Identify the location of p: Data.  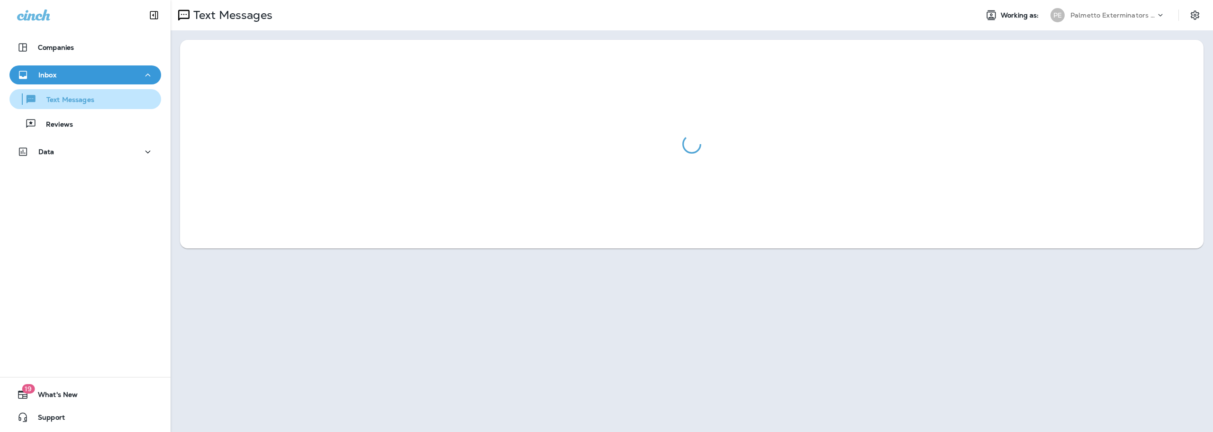
(46, 152).